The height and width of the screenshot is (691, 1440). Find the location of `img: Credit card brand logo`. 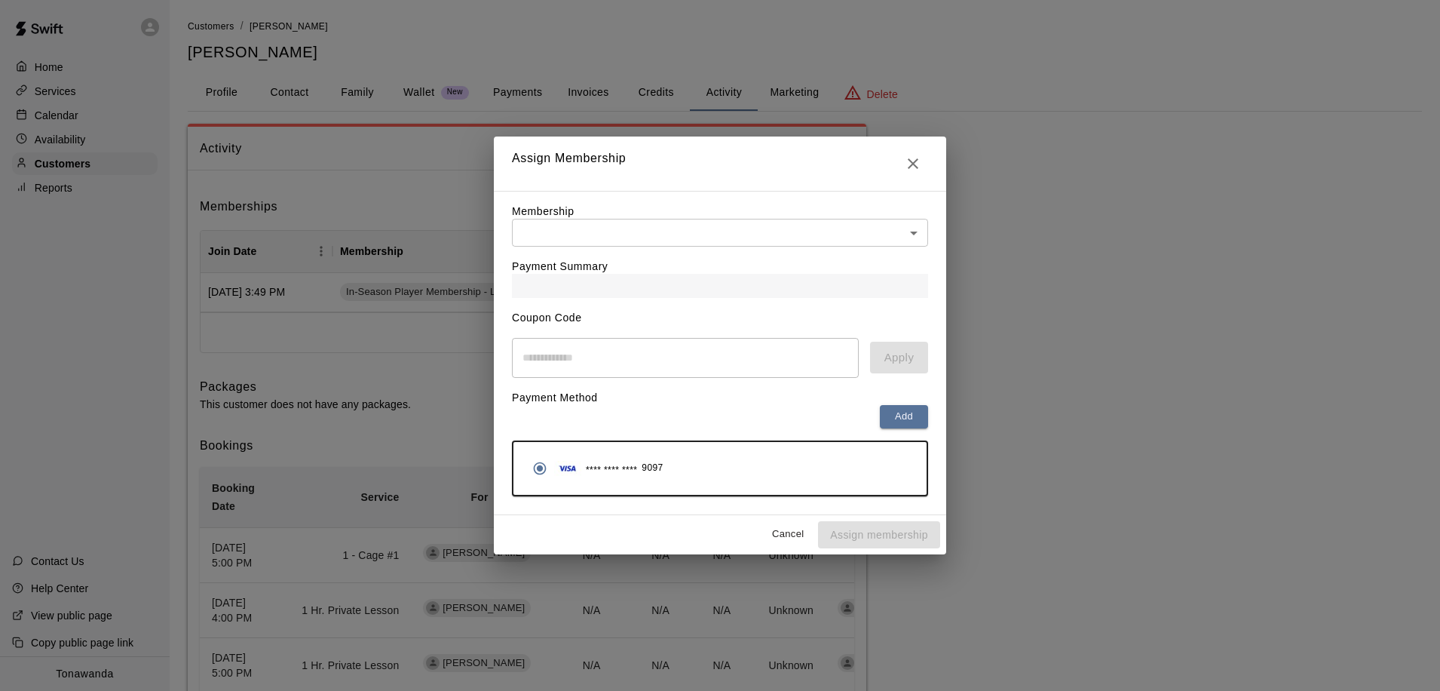

img: Credit card brand logo is located at coordinates (568, 468).